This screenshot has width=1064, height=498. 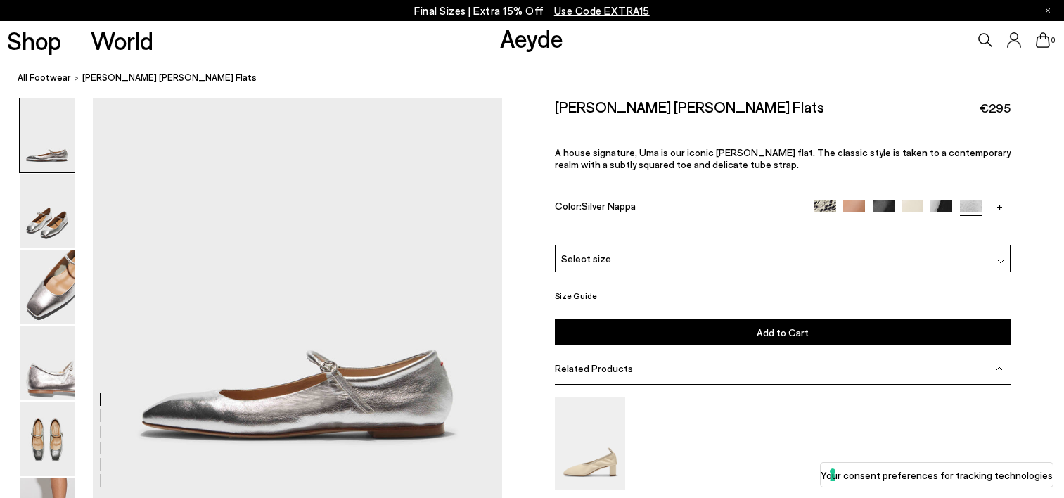 I want to click on img: Uma Mary-Jane Flats - Image 4, so click(x=47, y=363).